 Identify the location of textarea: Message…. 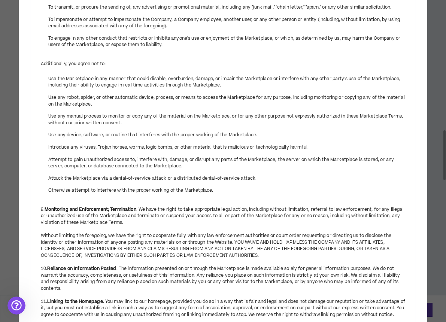
(75, 236).